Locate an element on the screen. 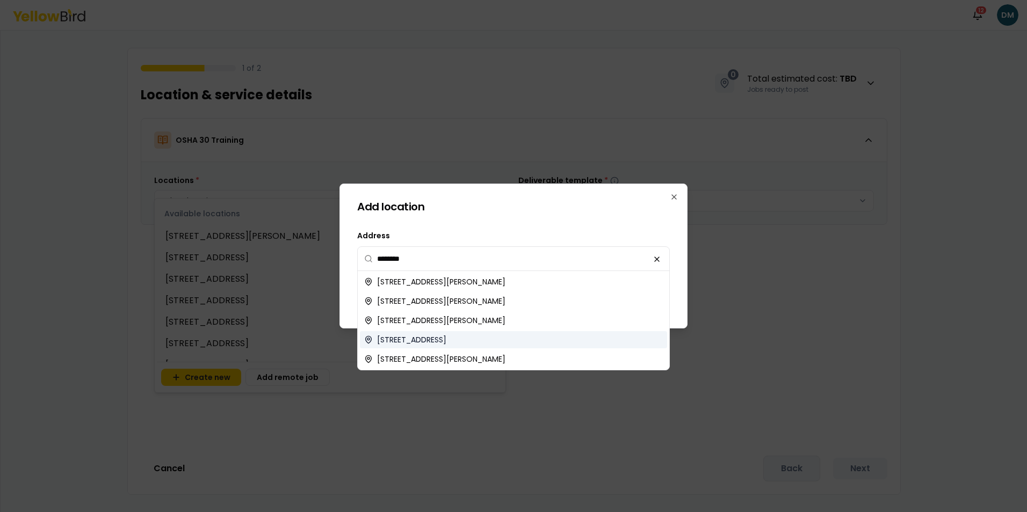 This screenshot has width=1027, height=512. div: Suggestions is located at coordinates (513, 321).